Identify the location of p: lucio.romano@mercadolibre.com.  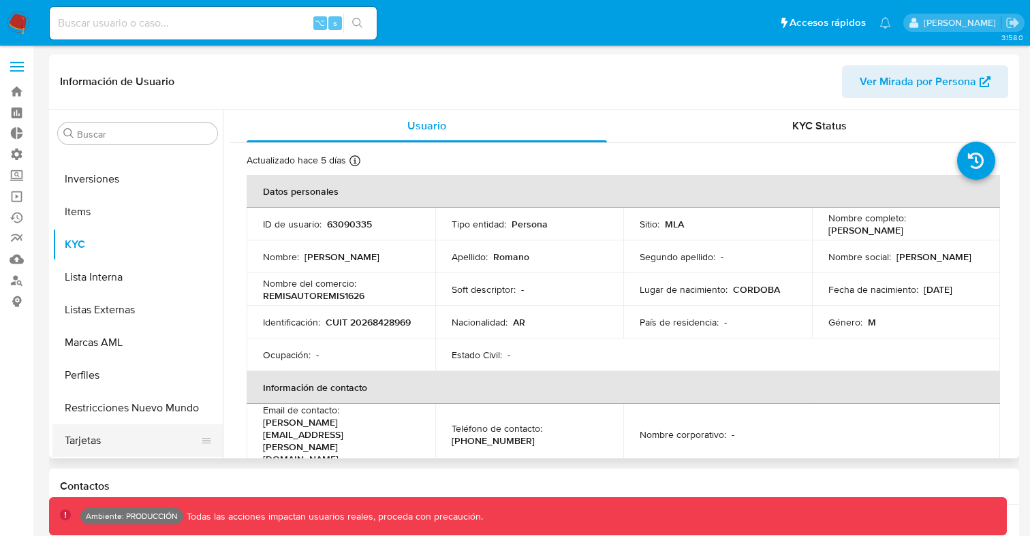
(962, 22).